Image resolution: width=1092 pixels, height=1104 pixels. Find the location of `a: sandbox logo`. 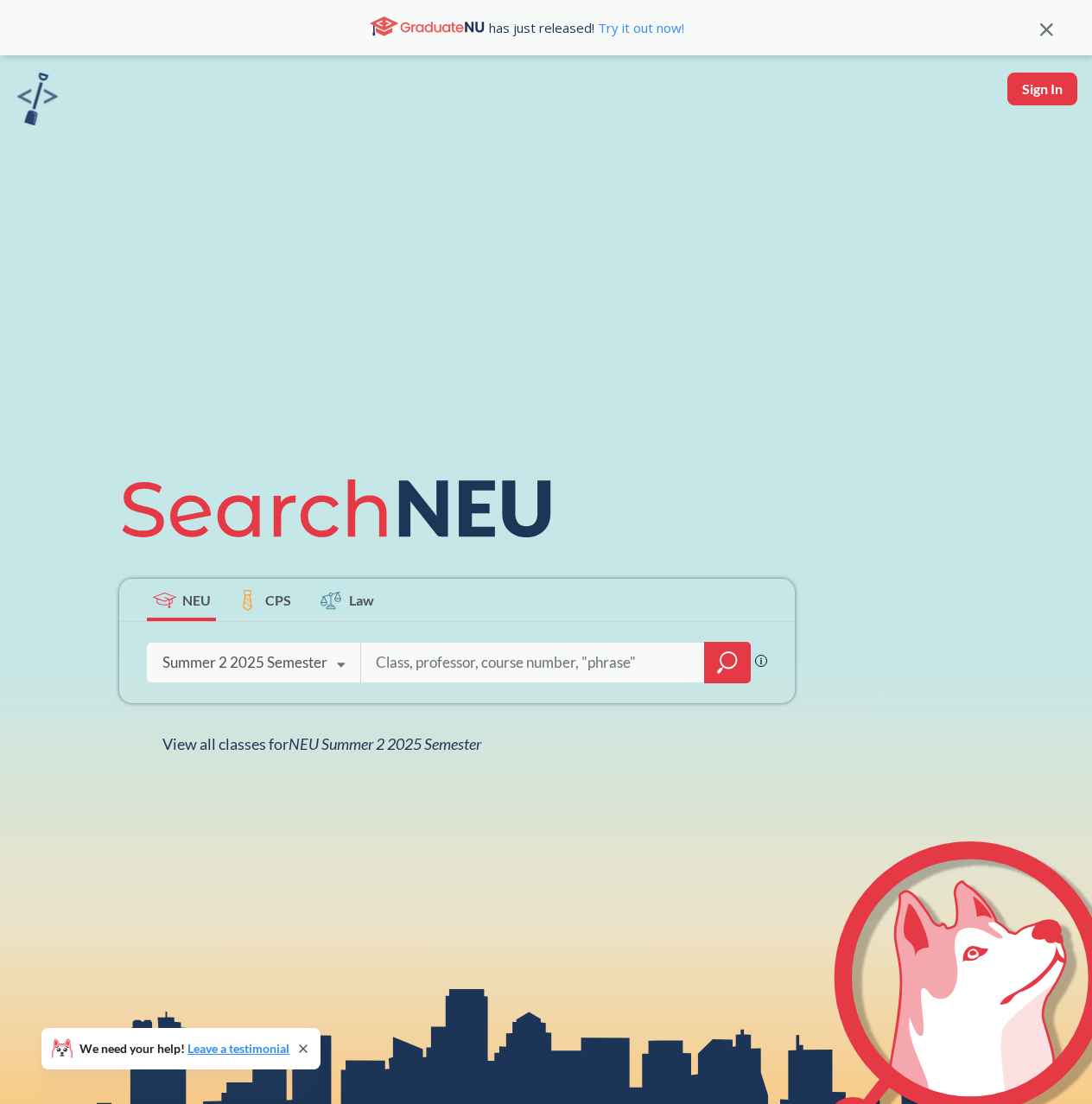

a: sandbox logo is located at coordinates (38, 101).